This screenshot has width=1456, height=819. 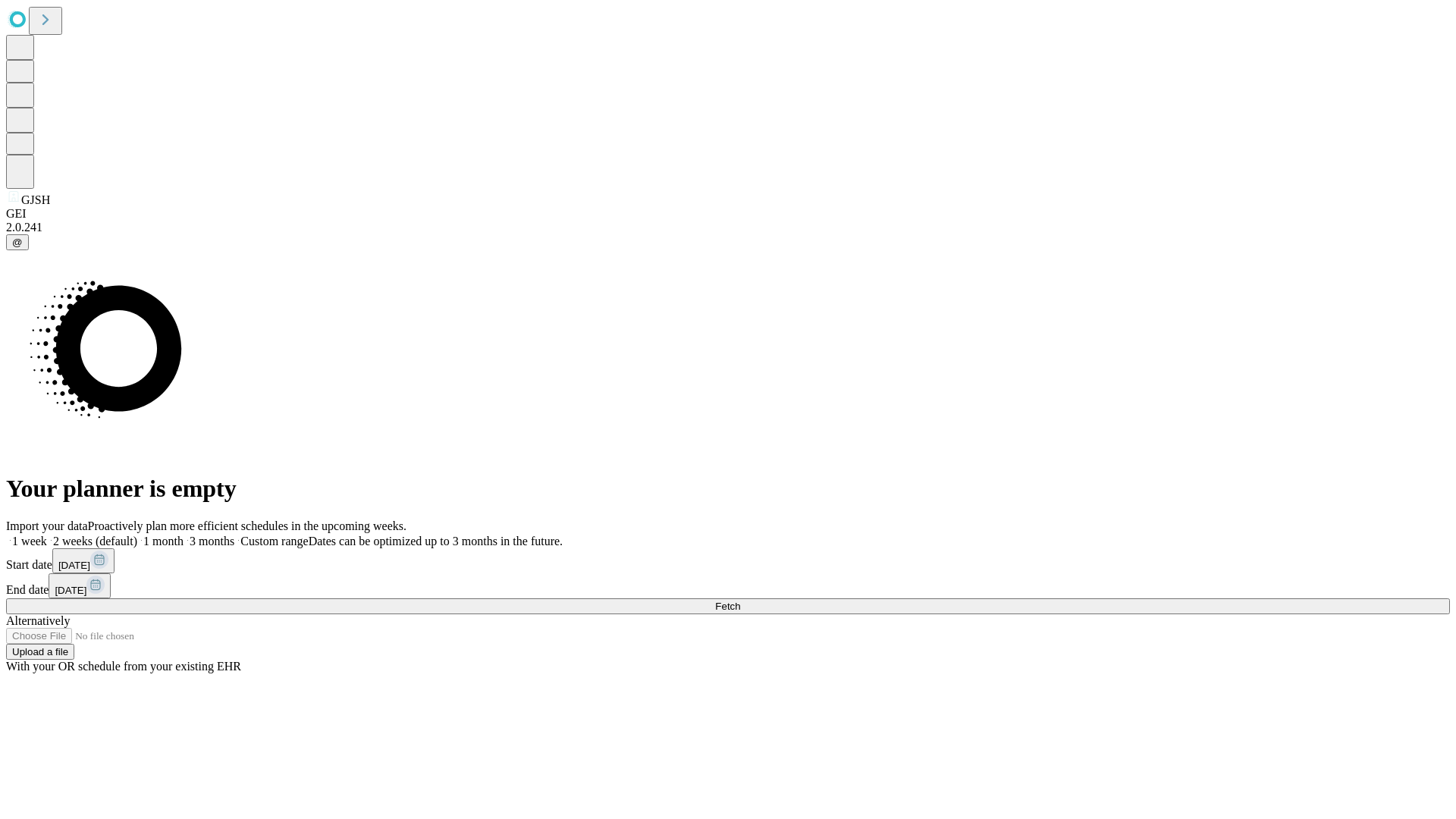 I want to click on span: Import your data, so click(x=47, y=526).